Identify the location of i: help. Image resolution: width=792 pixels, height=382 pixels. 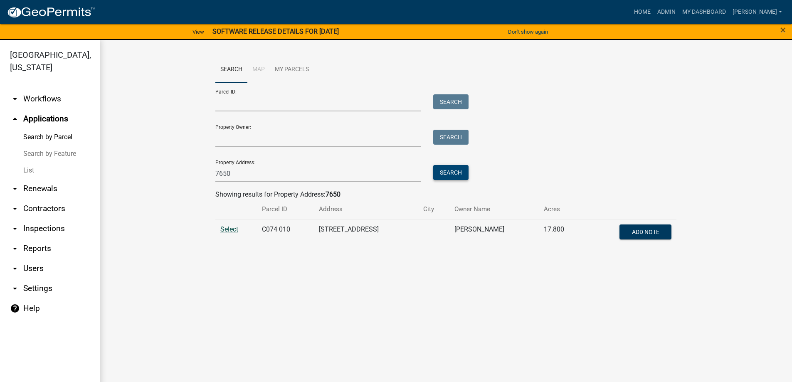
(15, 309).